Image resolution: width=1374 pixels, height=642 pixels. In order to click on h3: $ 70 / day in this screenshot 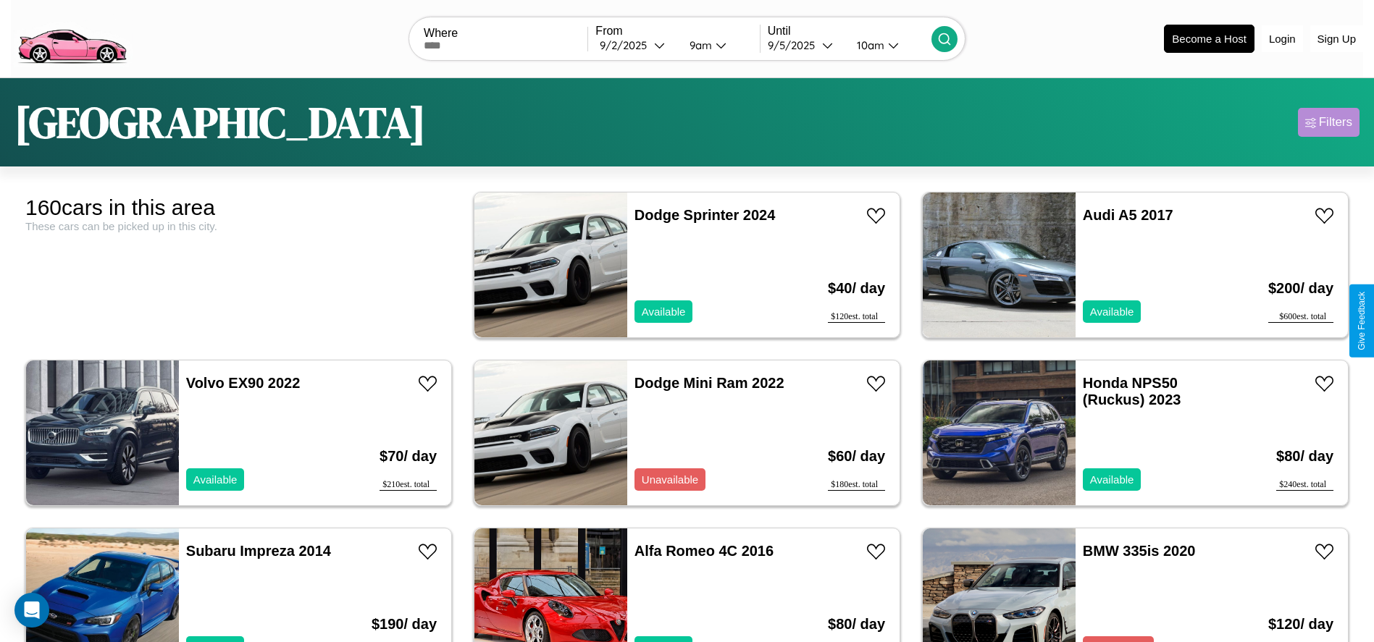, I will do `click(408, 456)`.